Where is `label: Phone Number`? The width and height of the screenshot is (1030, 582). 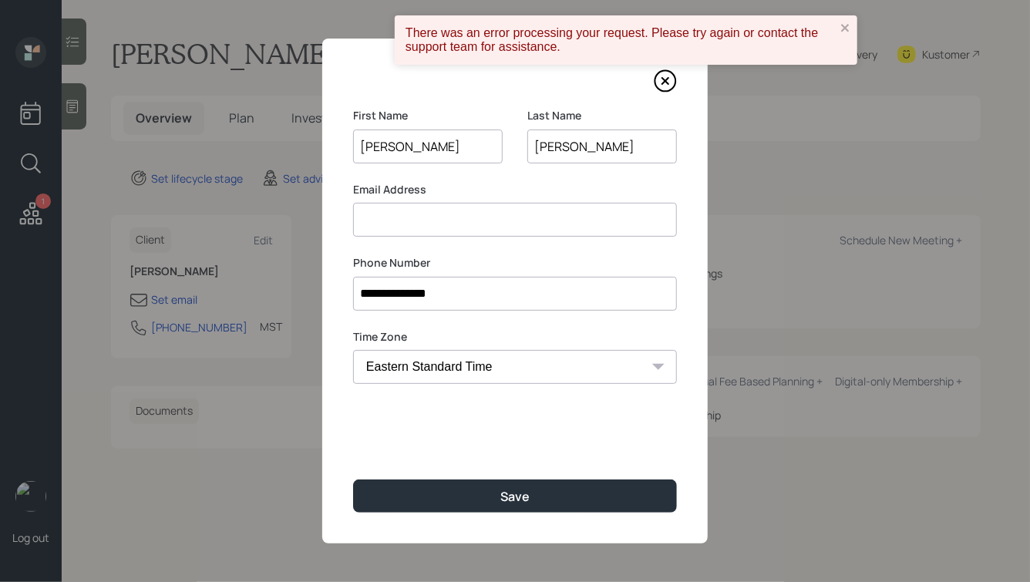
label: Phone Number is located at coordinates (515, 263).